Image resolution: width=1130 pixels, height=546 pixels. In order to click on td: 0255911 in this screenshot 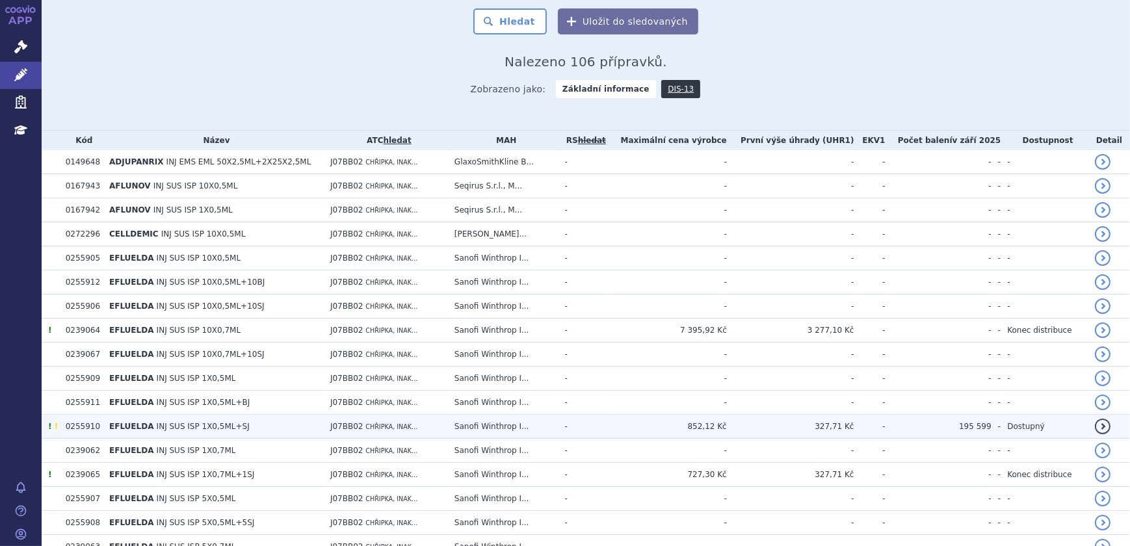, I will do `click(81, 403)`.